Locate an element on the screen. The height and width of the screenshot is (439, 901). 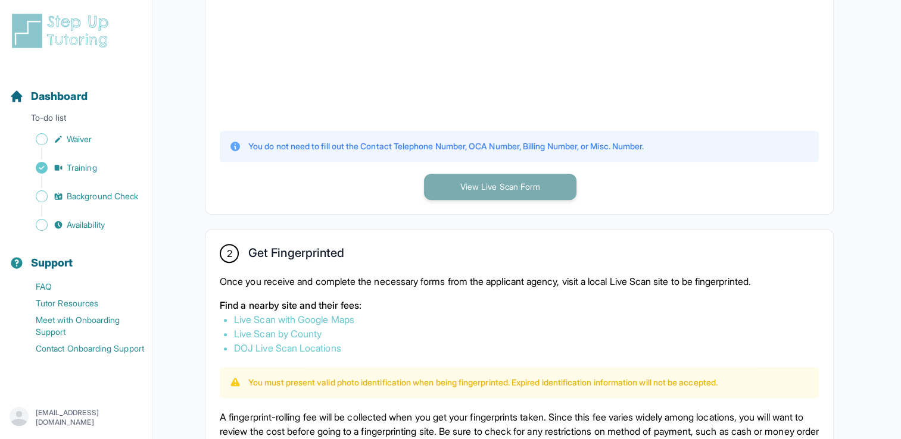
p: Find a nearby site and their fees: is located at coordinates (519, 305).